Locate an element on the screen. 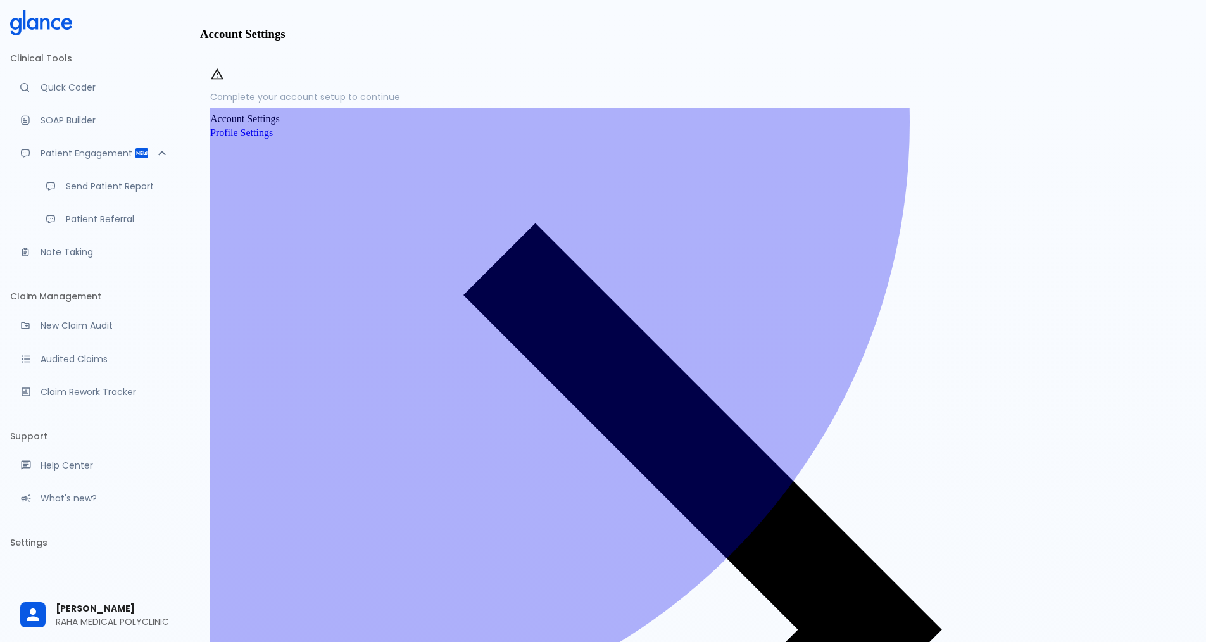  a: Receive patient referrals is located at coordinates (108, 219).